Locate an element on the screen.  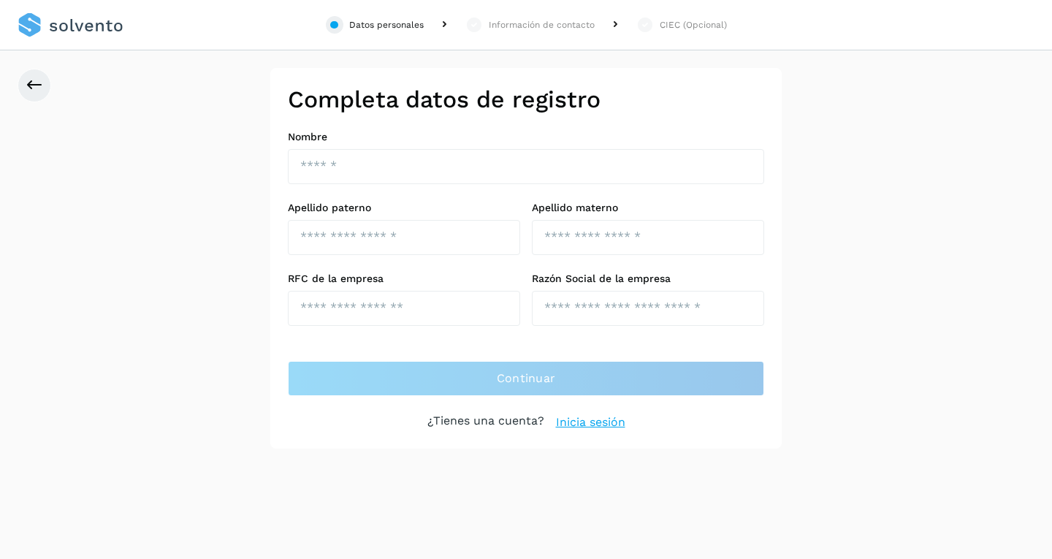
div: CIEC (Opcional) is located at coordinates (693, 25).